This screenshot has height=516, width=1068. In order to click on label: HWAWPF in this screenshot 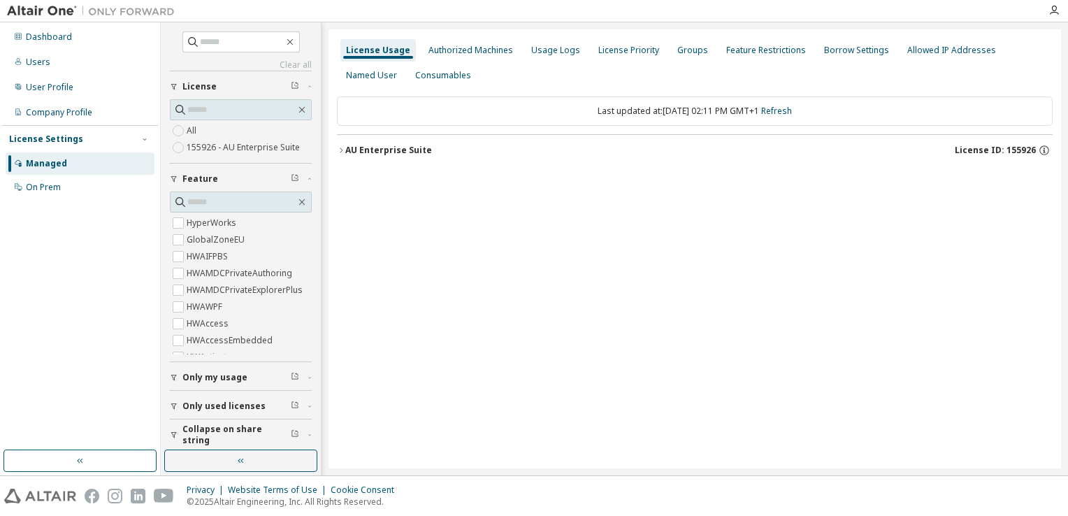, I will do `click(206, 307)`.